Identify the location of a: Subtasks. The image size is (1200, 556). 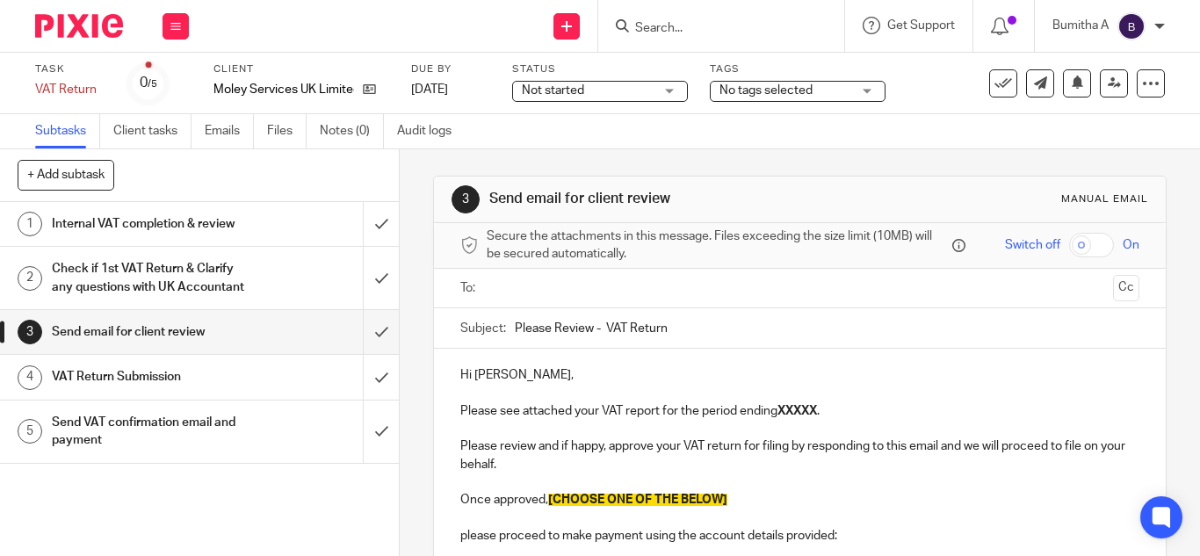
(68, 131).